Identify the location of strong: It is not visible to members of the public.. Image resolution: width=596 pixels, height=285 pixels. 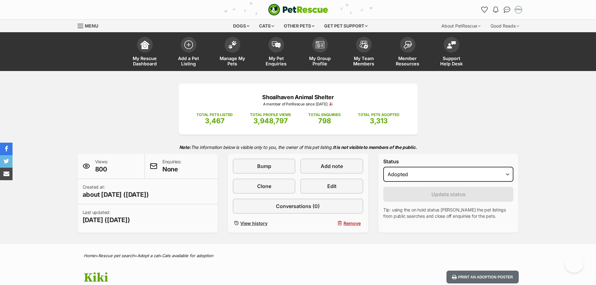
(375, 147).